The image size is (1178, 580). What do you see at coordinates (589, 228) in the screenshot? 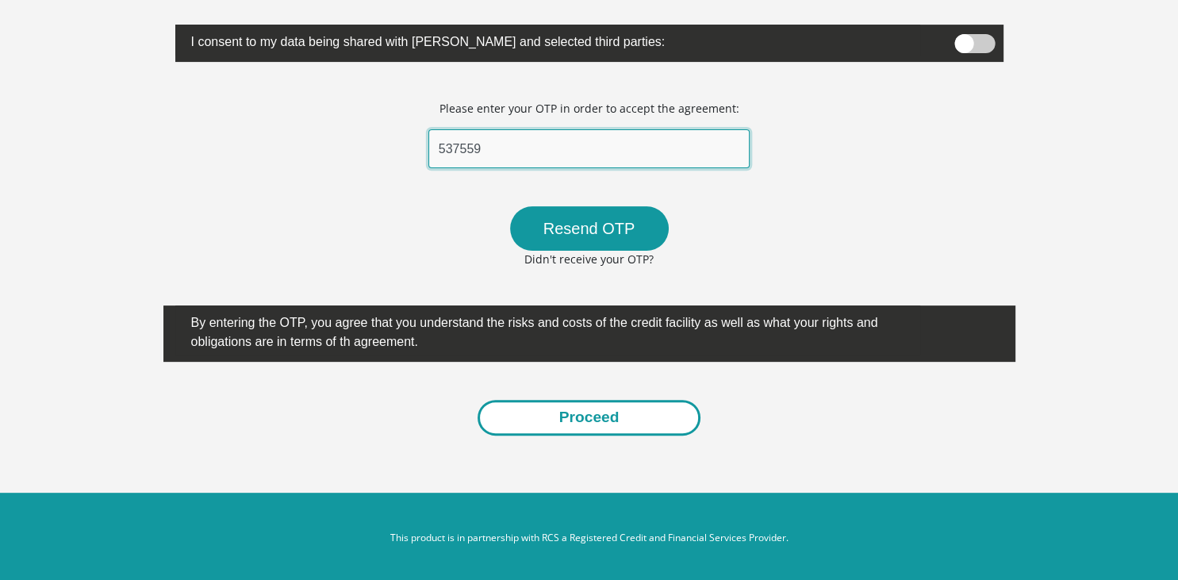
I see `button: Resend OTP` at bounding box center [589, 228].